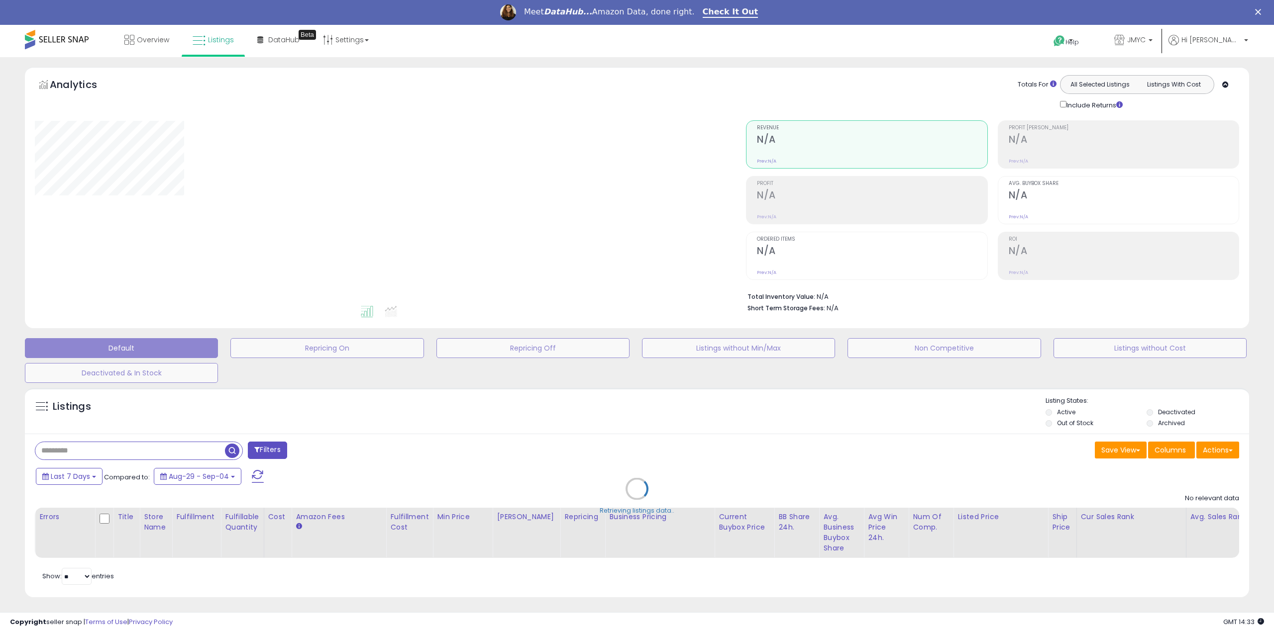 This screenshot has width=1274, height=632. Describe the element at coordinates (786, 308) in the screenshot. I see `b: Short Term Storage Fees:` at that location.